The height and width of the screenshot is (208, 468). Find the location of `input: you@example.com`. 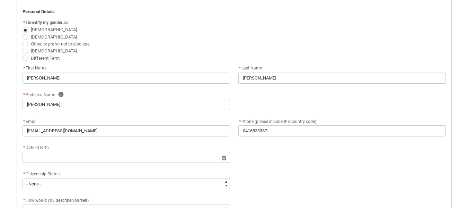

input: you@example.com is located at coordinates (126, 131).